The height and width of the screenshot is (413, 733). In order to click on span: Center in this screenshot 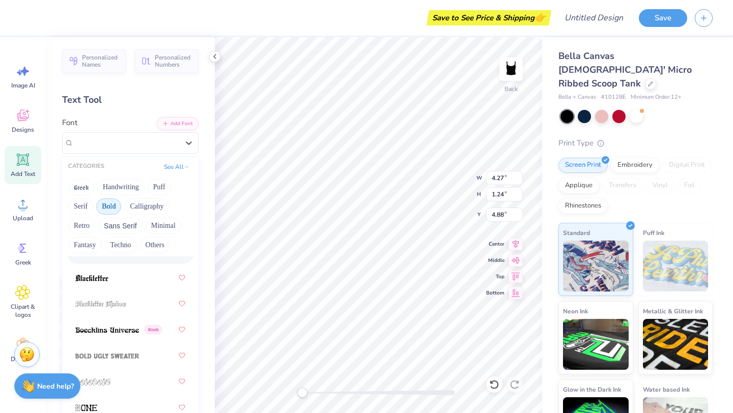, I will do `click(495, 244)`.